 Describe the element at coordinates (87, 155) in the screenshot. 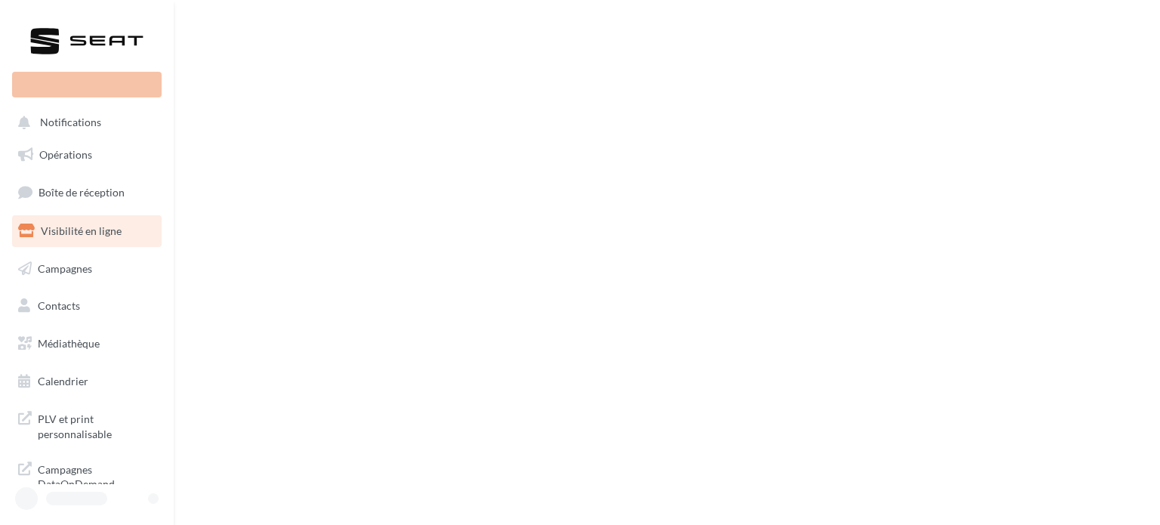

I see `a: Opérations` at that location.